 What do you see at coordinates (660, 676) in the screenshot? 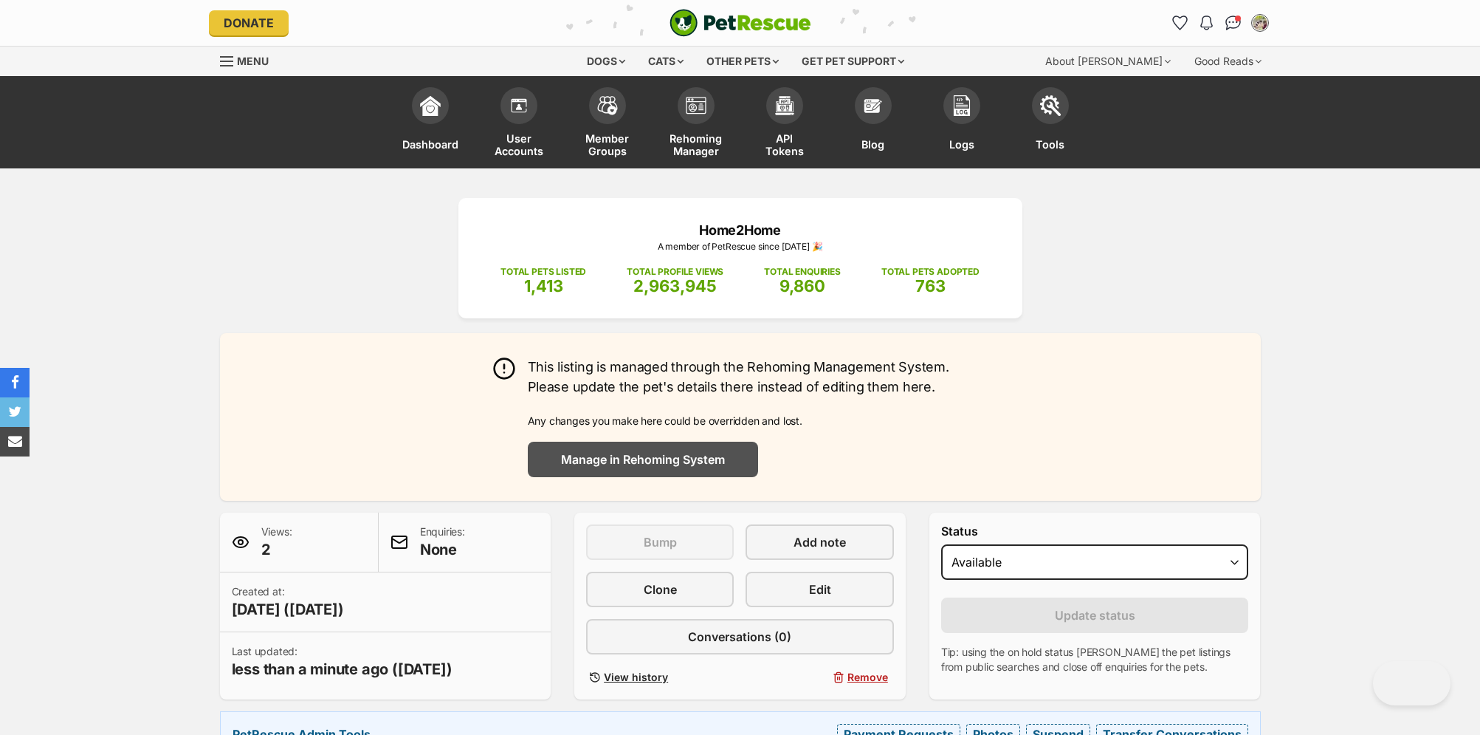
I see `a: View history` at bounding box center [660, 676].